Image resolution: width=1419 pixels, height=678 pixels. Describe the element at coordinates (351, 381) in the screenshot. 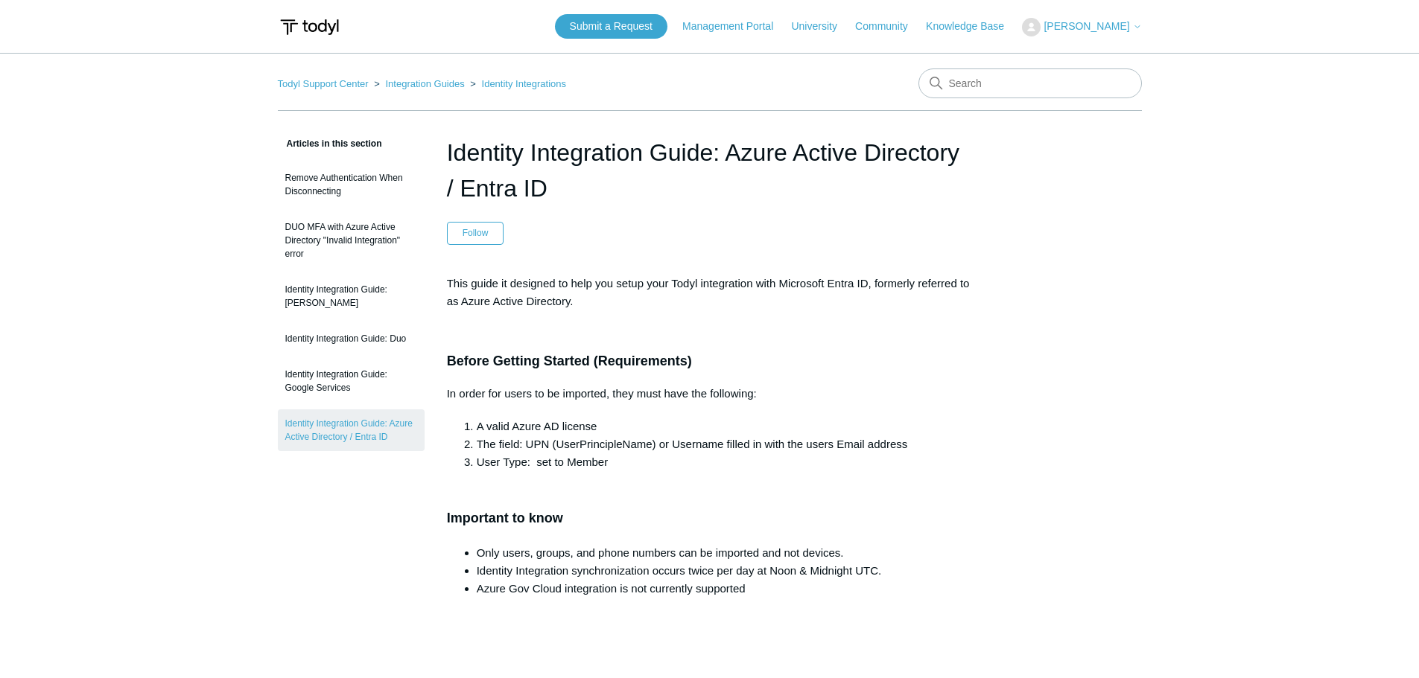

I see `a: Identity Integration Guide: Google Services` at that location.